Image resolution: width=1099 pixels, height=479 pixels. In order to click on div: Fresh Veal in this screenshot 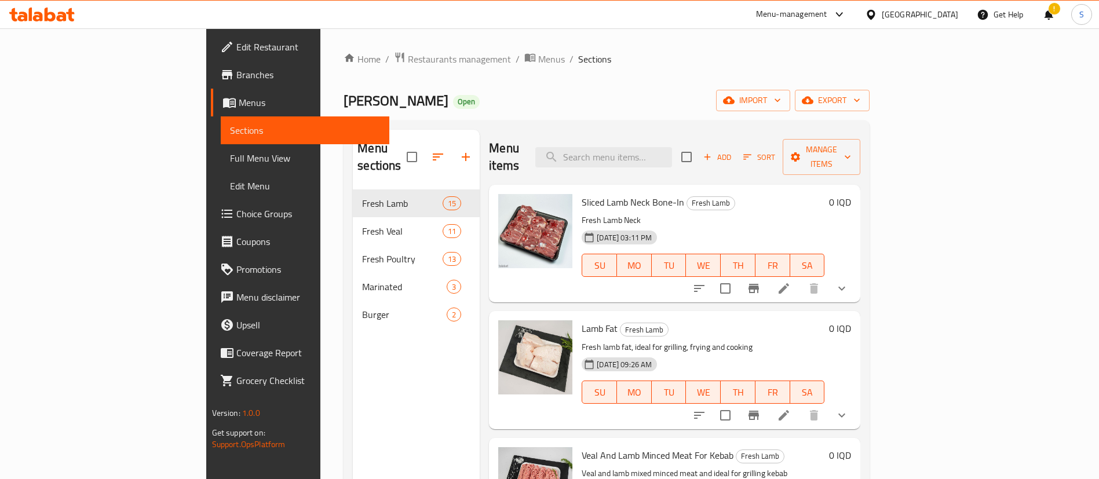, I will do `click(402, 231)`.